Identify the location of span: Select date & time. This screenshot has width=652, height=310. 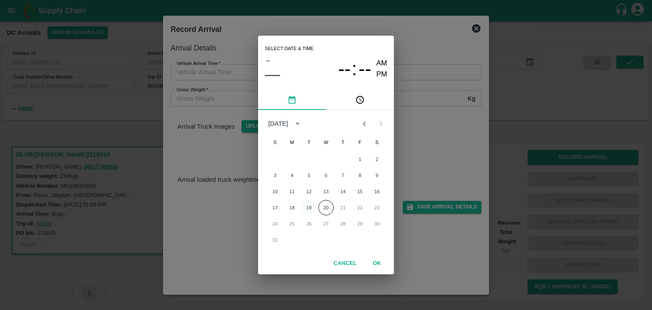
(289, 49).